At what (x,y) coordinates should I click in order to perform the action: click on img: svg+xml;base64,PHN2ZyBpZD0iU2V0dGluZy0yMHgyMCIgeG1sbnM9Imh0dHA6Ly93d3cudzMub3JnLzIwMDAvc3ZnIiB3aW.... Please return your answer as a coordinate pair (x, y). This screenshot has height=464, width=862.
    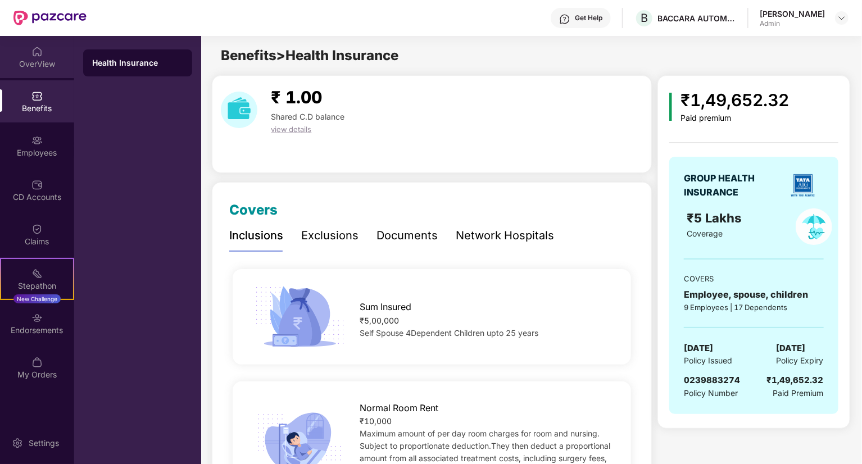
    Looking at the image, I should click on (17, 443).